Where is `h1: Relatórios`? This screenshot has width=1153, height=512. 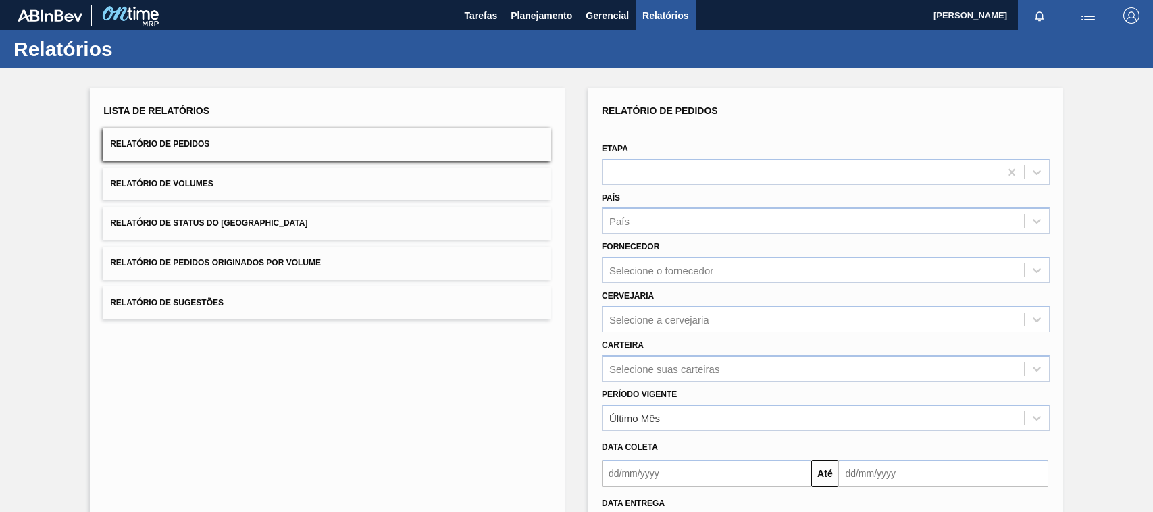
h1: Relatórios is located at coordinates (133, 49).